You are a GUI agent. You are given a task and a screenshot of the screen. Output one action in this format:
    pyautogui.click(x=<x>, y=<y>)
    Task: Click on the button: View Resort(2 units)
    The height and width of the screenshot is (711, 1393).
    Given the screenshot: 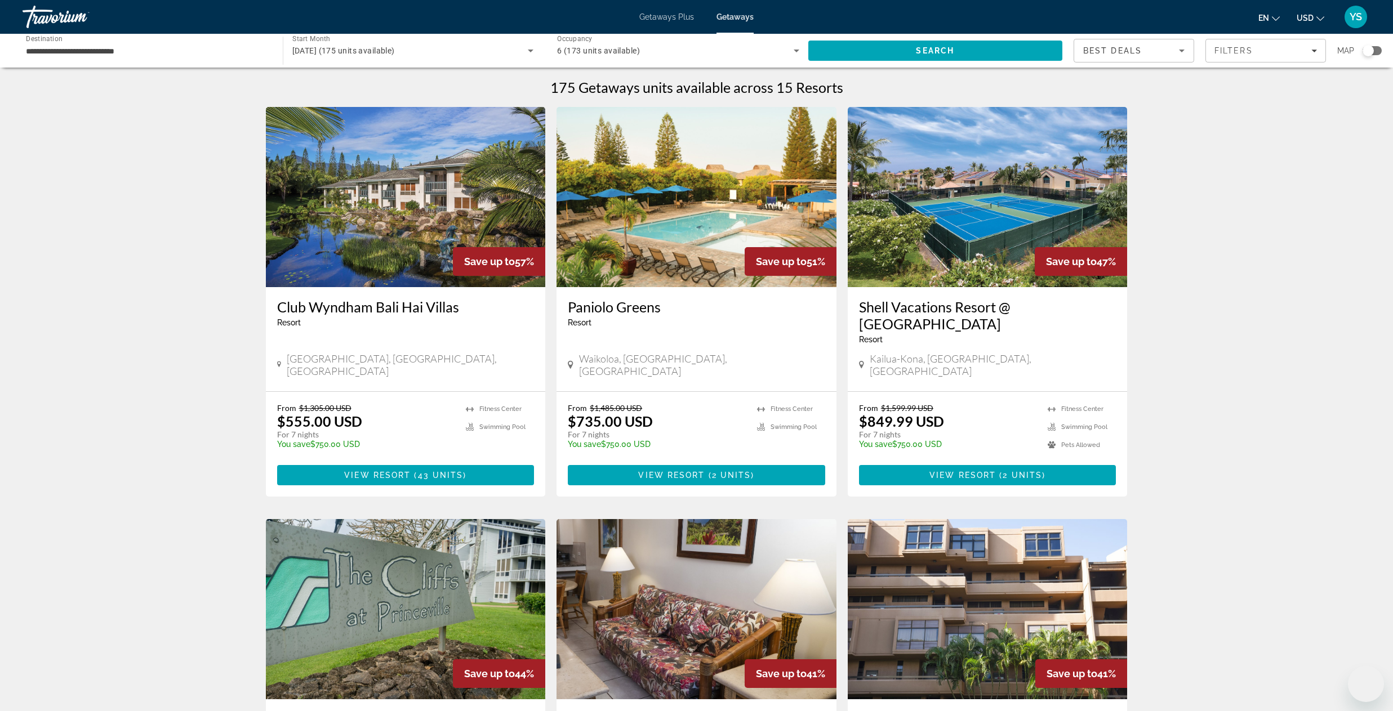 What is the action you would take?
    pyautogui.click(x=696, y=475)
    